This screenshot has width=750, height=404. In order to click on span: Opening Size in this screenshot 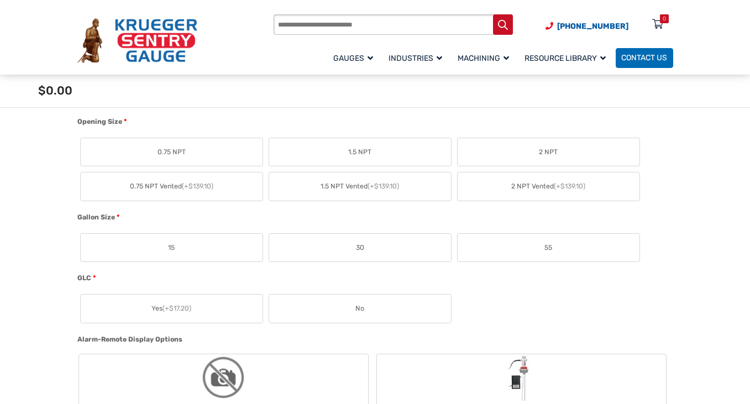, I will do `click(99, 122)`.